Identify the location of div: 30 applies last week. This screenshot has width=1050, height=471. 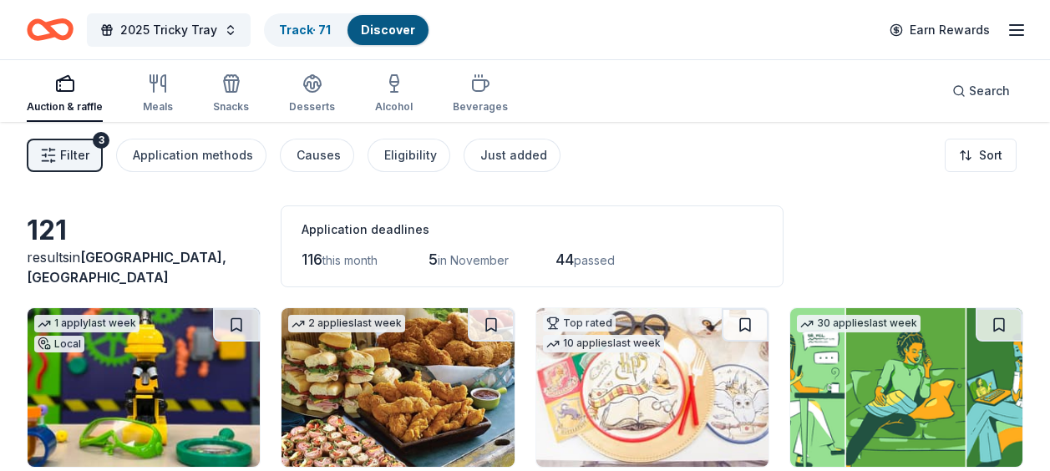
(858, 323).